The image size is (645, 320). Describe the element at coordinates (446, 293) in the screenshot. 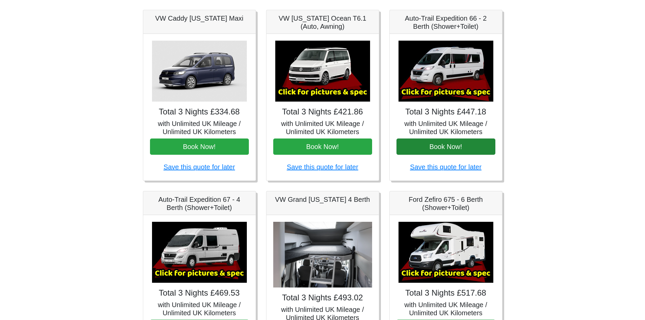

I see `h4: Total 3 Nights £517.68` at that location.